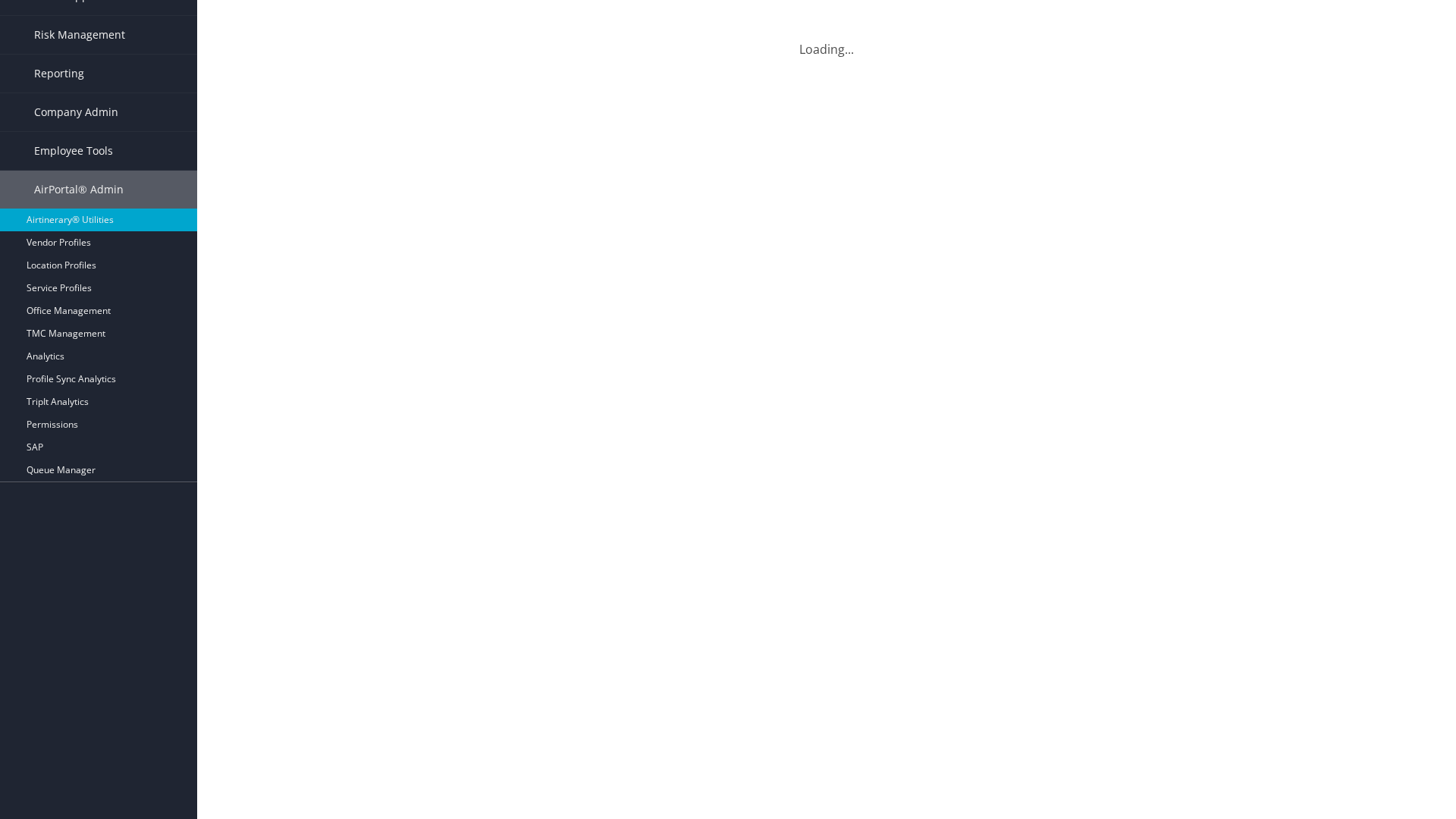  Describe the element at coordinates (59, 73) in the screenshot. I see `span: Reporting` at that location.